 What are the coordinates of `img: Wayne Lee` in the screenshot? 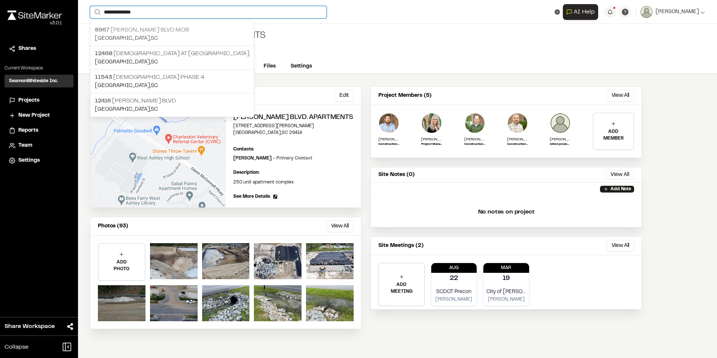 It's located at (475, 123).